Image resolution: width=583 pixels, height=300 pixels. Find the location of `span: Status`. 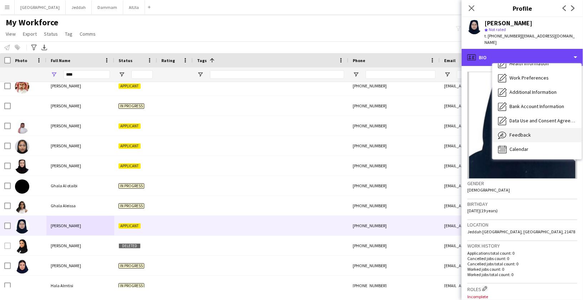

span: Status is located at coordinates (125, 60).